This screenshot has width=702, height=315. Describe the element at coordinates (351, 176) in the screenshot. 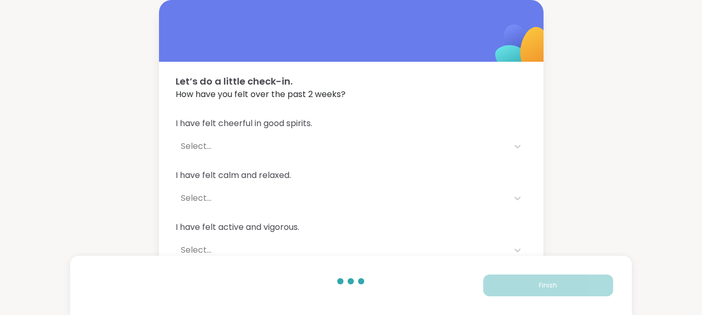

I see `span: I have felt calm and relaxed.` at that location.